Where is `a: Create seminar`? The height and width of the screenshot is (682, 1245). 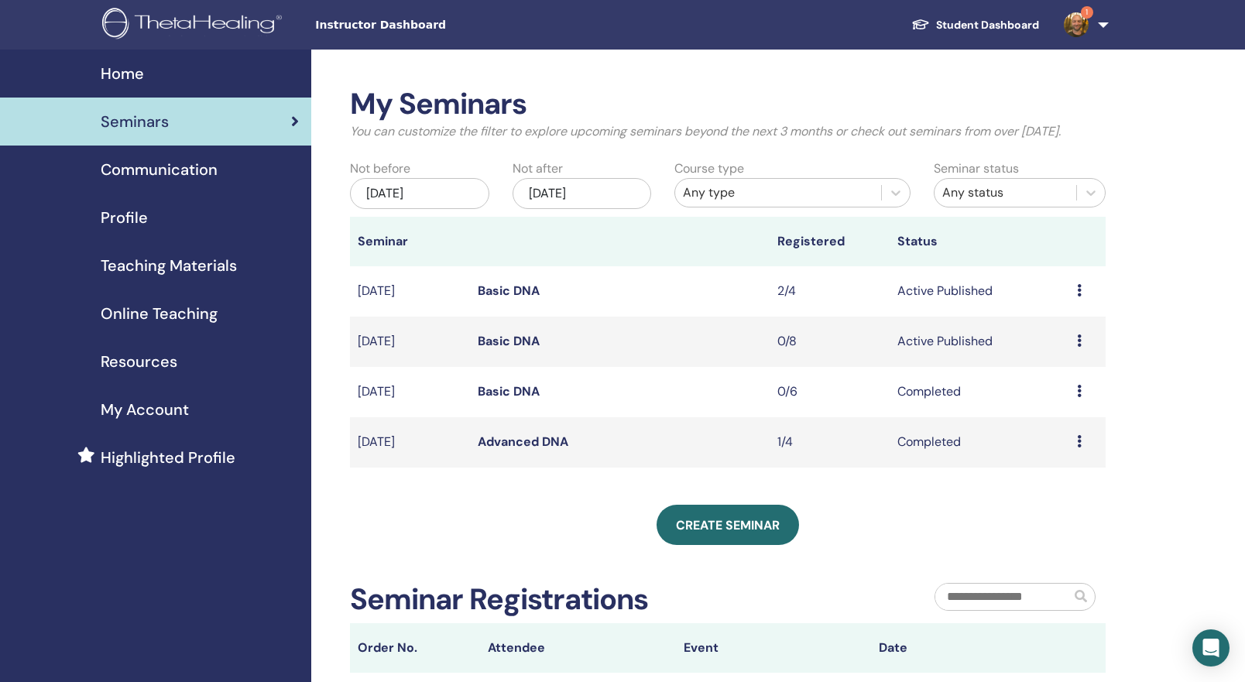 a: Create seminar is located at coordinates (728, 525).